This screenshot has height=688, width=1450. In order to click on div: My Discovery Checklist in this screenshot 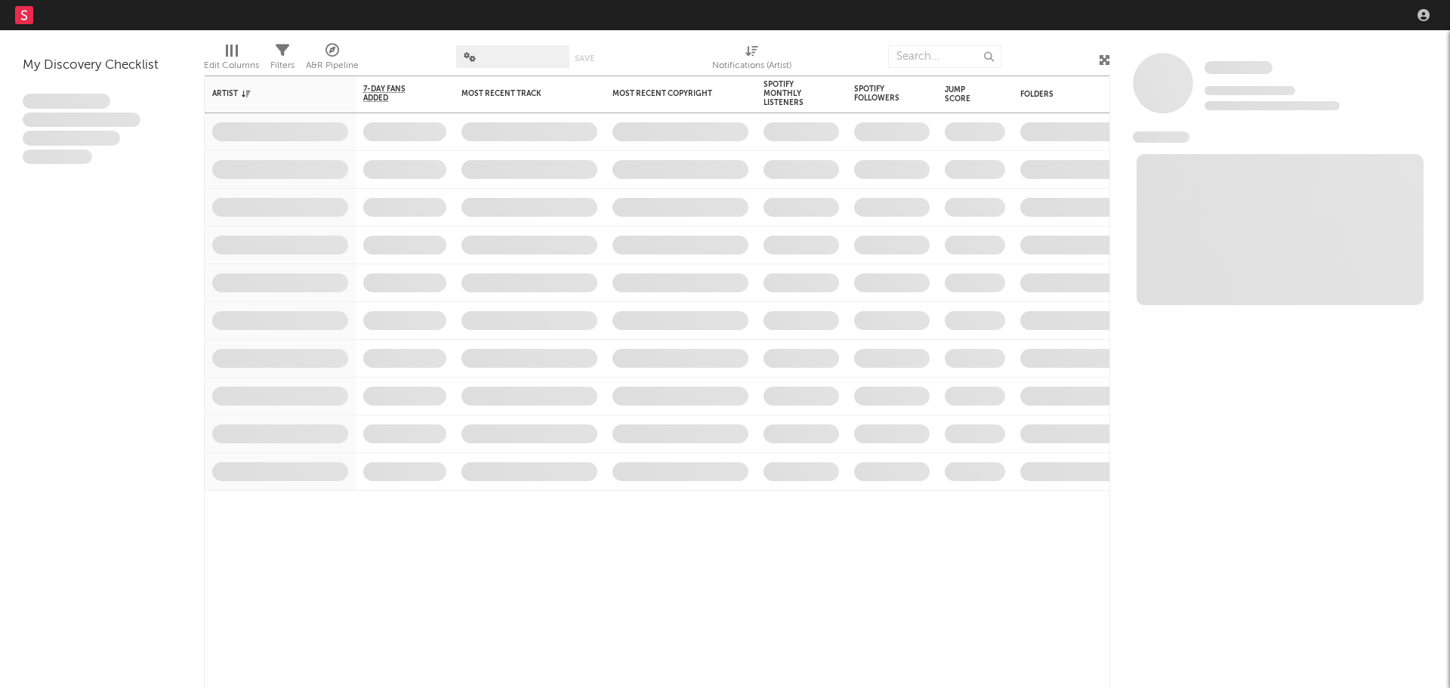, I will do `click(102, 66)`.